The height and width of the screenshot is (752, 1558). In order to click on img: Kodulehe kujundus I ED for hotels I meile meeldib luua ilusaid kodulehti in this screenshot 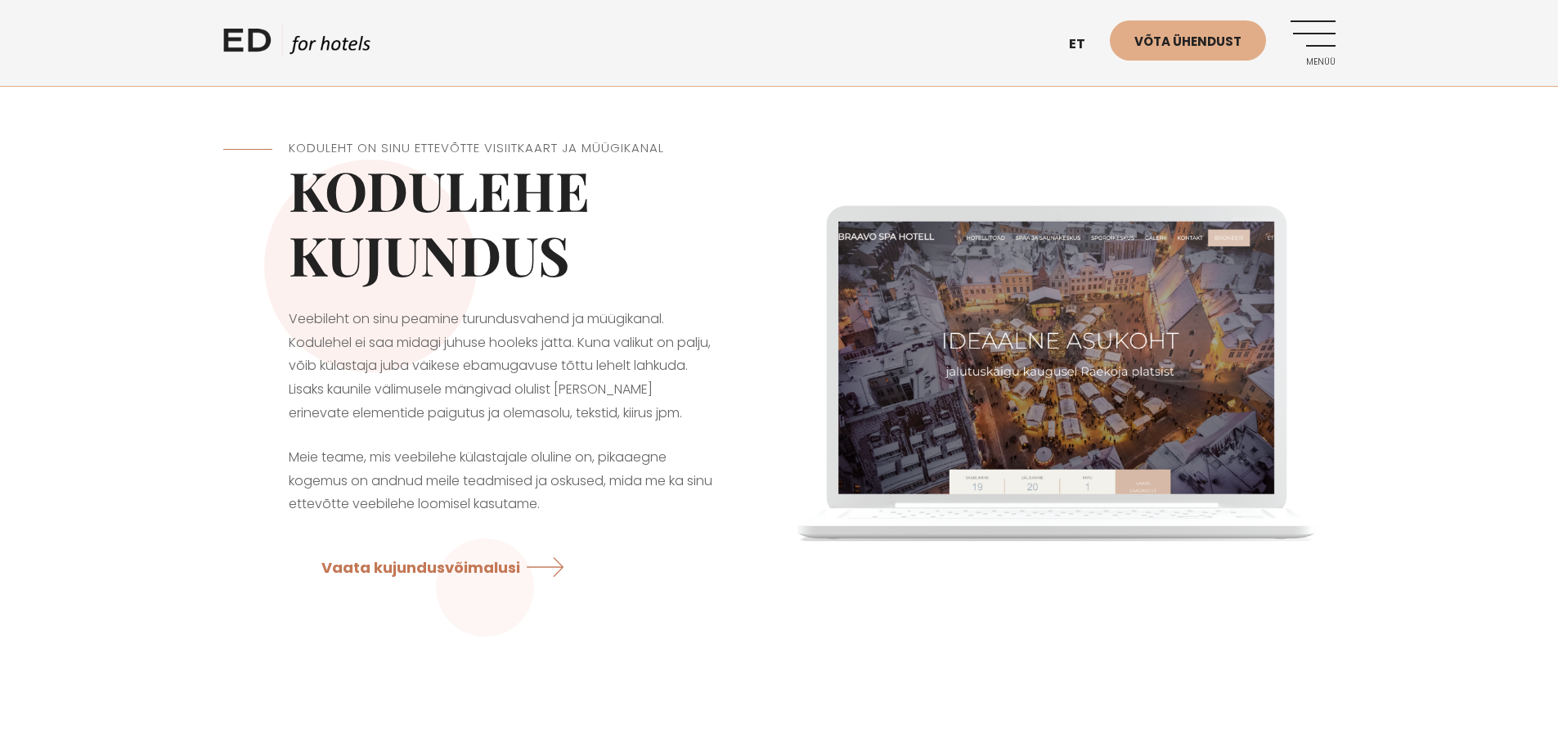, I will do `click(1057, 368)`.